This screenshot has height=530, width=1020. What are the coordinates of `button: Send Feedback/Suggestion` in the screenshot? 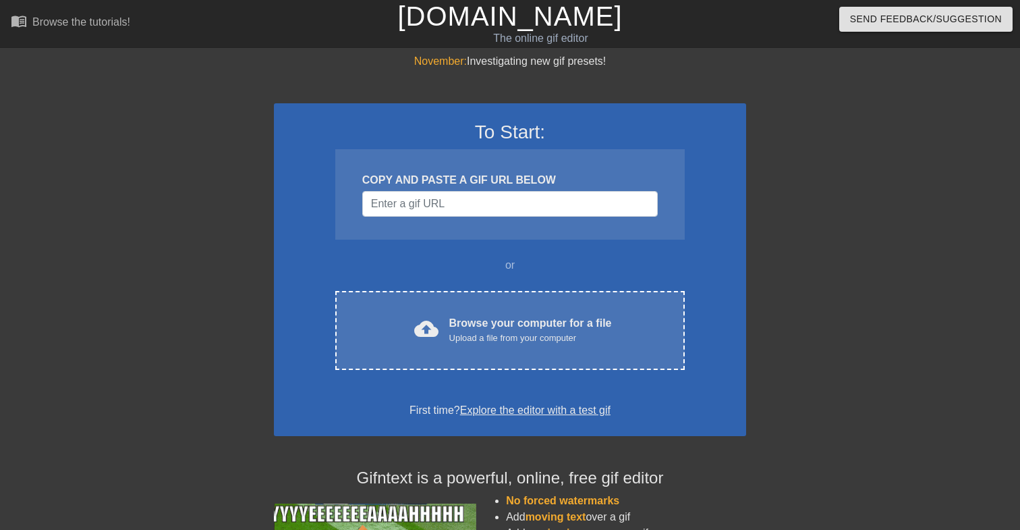 It's located at (926, 19).